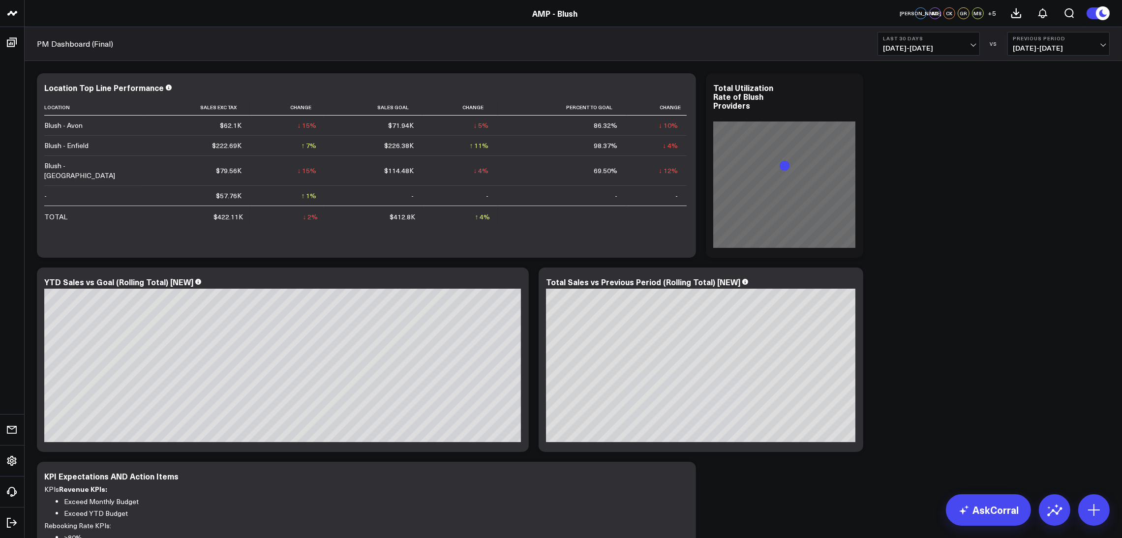 The image size is (1122, 538). What do you see at coordinates (668, 171) in the screenshot?
I see `div: ↓ 12%` at bounding box center [668, 171].